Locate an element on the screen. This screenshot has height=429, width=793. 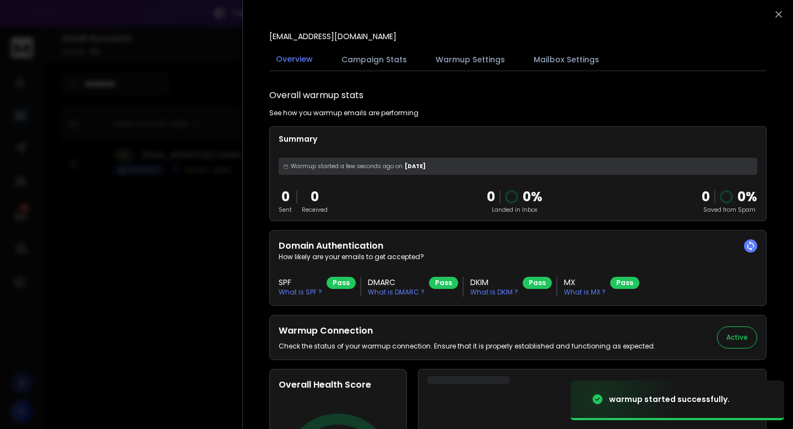
p: What is MX ? is located at coordinates (585, 292).